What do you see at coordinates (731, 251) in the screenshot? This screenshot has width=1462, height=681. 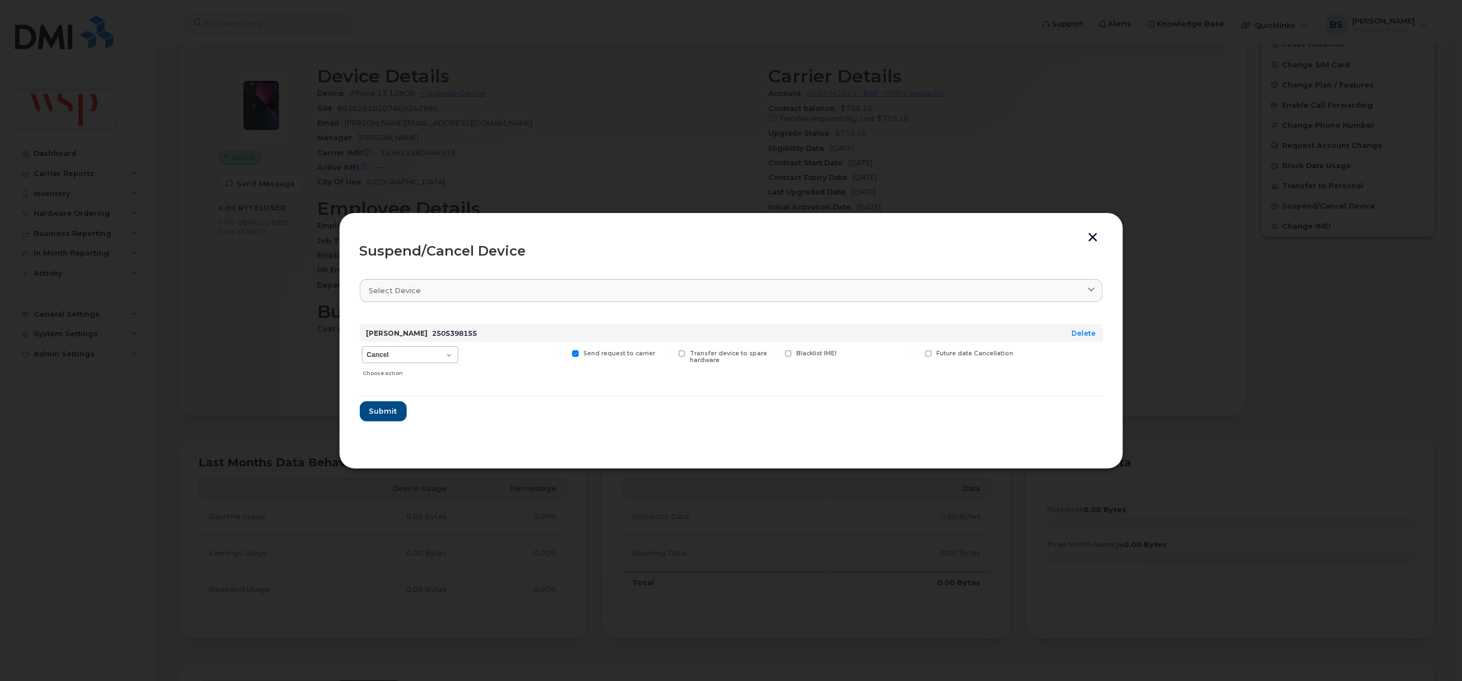 I see `div: Suspend/Cancel Device` at bounding box center [731, 251].